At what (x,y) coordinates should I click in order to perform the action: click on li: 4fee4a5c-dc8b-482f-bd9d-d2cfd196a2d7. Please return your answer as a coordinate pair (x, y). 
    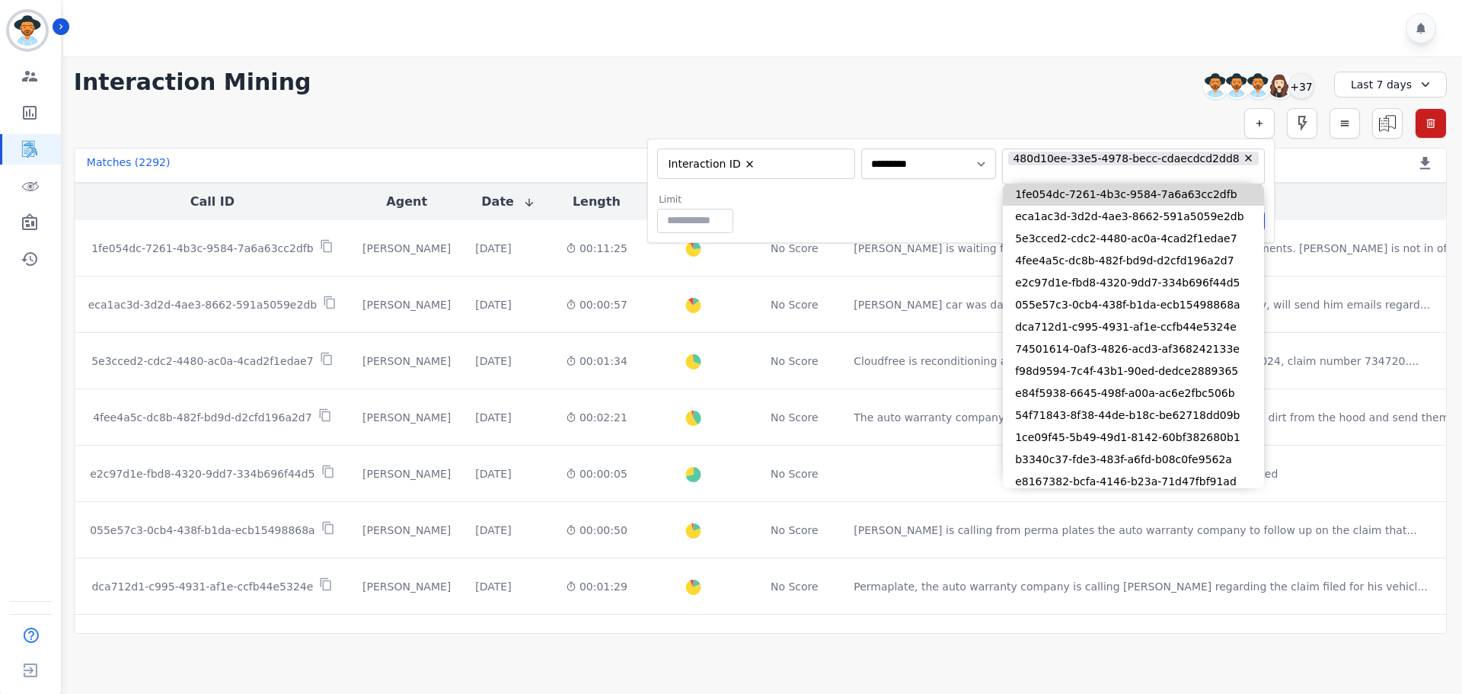
    Looking at the image, I should click on (1133, 260).